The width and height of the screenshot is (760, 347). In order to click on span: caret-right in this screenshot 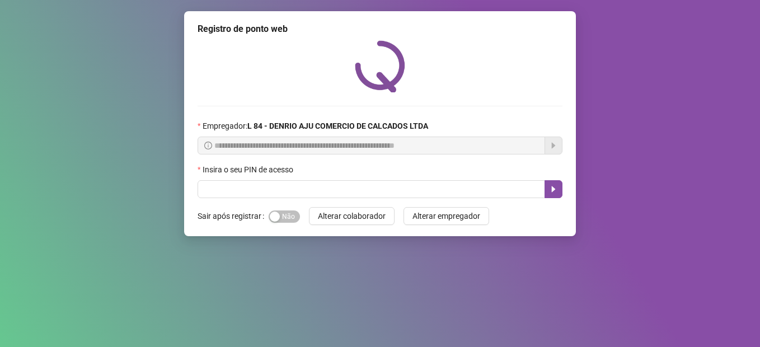, I will do `click(553, 189)`.